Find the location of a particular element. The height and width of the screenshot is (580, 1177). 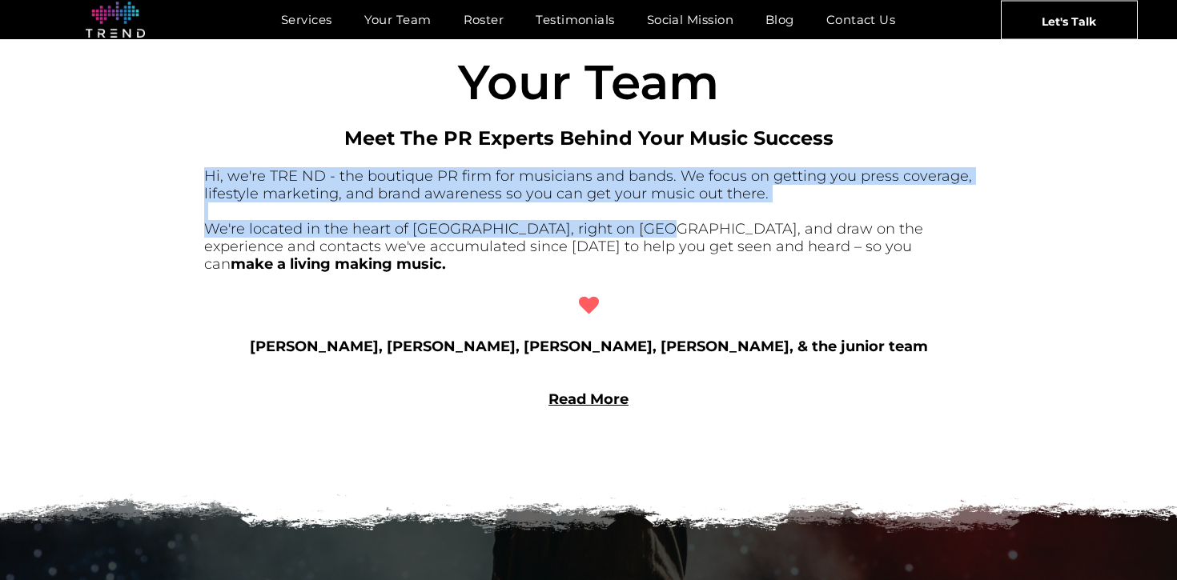

a: Social Mission is located at coordinates (690, 19).